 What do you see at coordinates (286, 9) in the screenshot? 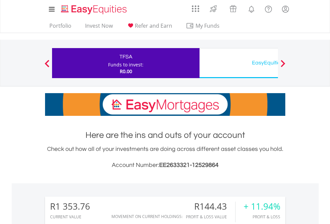
I see `a: My Profile` at bounding box center [286, 9].